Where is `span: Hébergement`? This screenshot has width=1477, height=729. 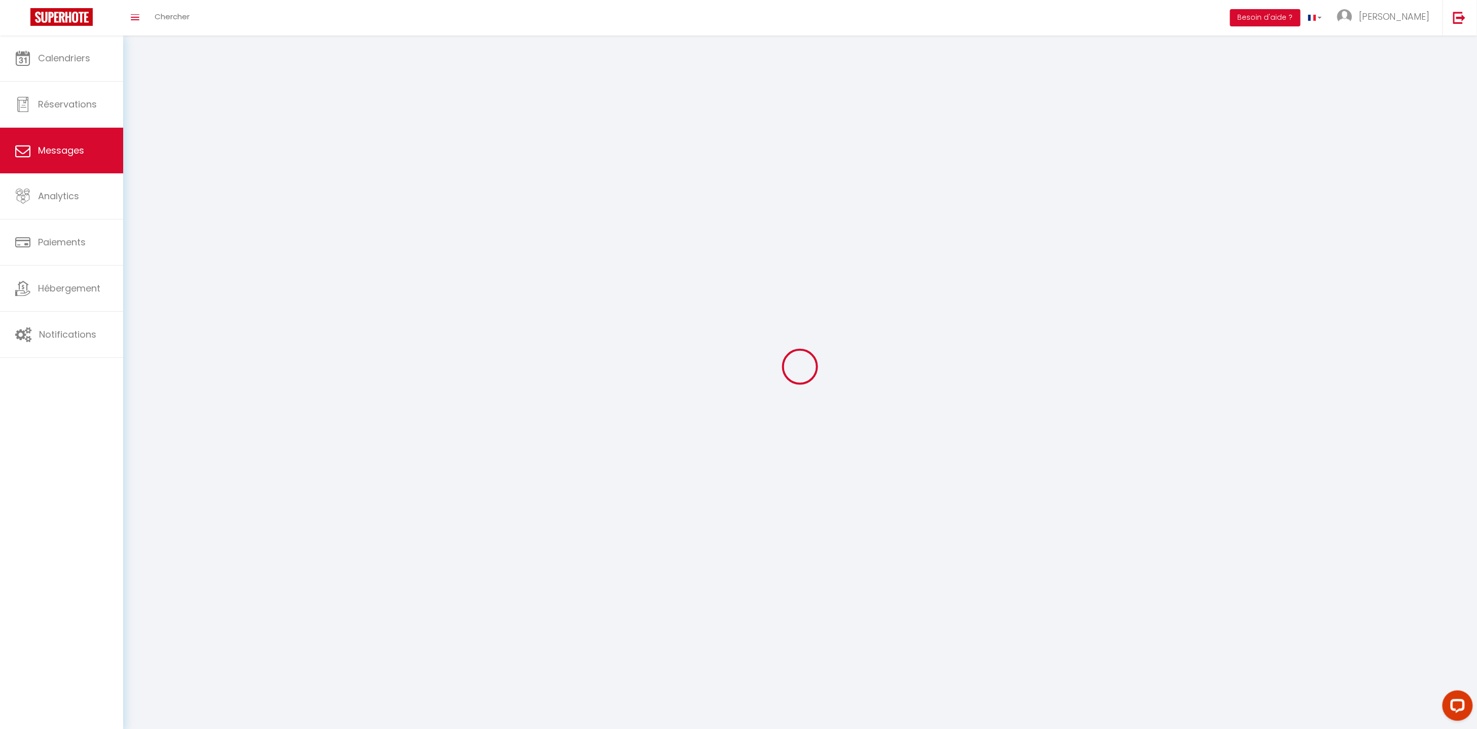 span: Hébergement is located at coordinates (69, 288).